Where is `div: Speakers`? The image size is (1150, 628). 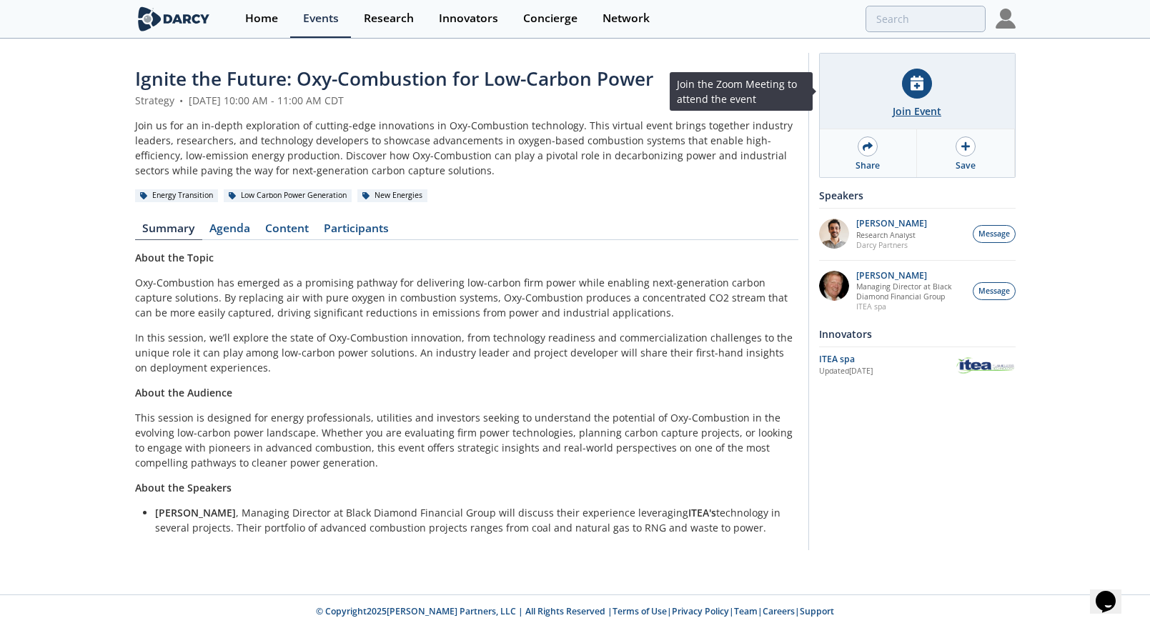
div: Speakers is located at coordinates (917, 195).